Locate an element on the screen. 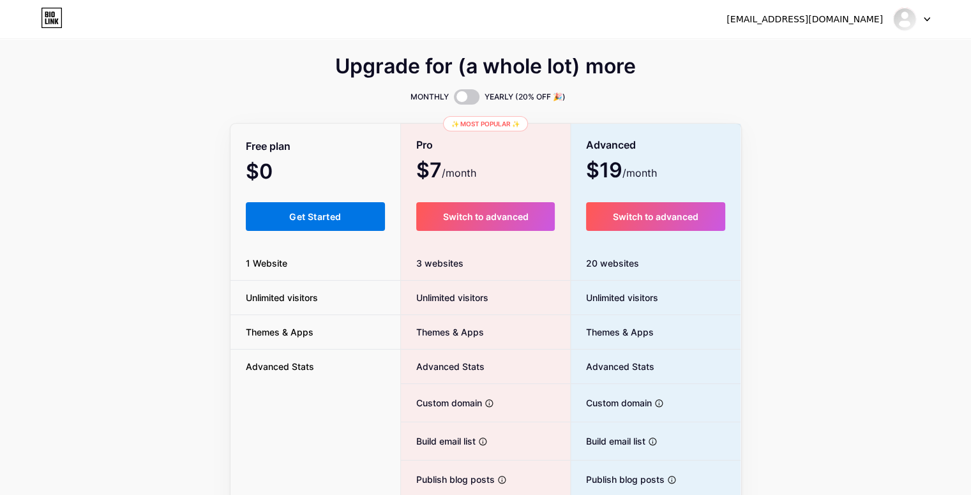 This screenshot has width=971, height=495. span: MONTHLY is located at coordinates (429, 97).